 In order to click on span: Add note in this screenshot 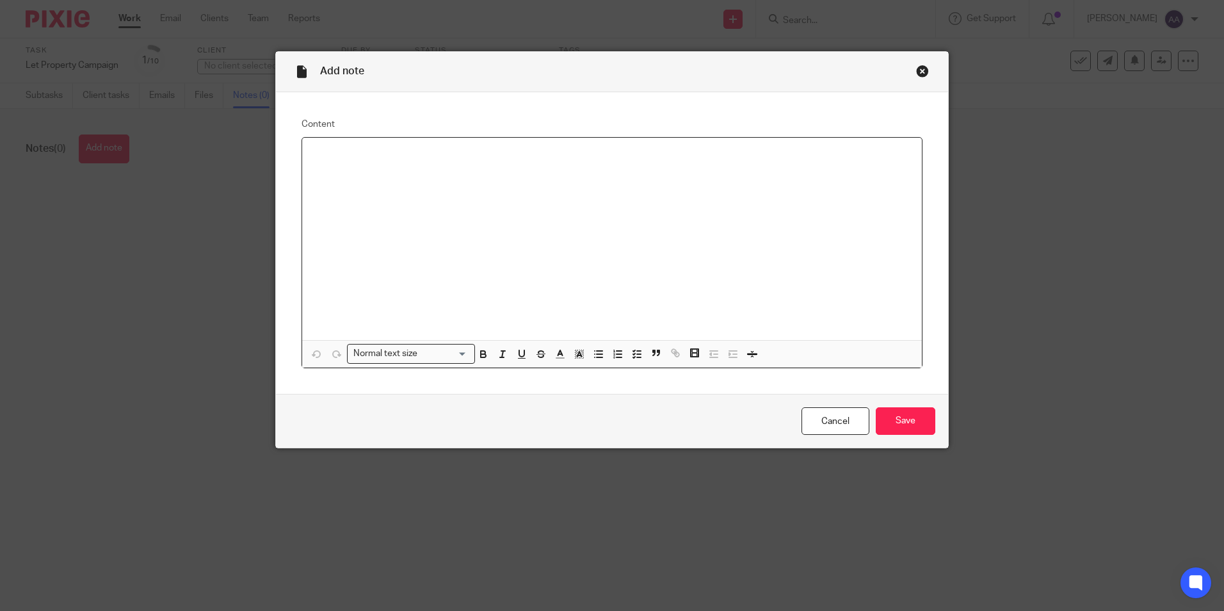, I will do `click(342, 71)`.